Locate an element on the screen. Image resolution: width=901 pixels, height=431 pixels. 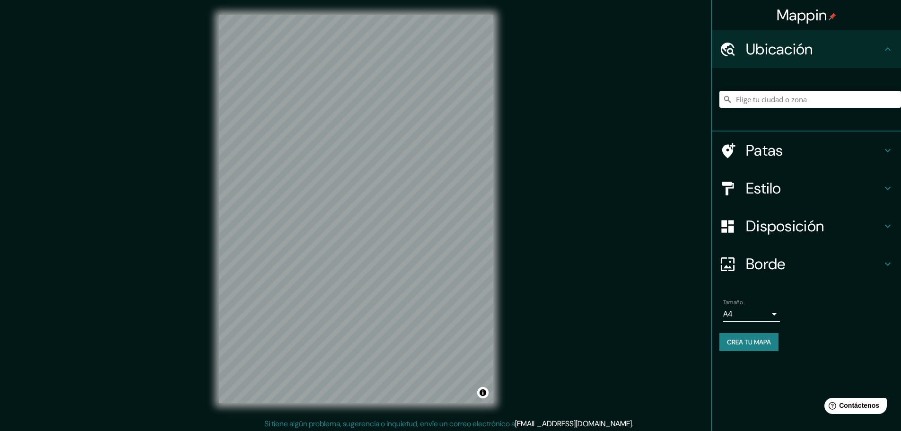
div: Patas is located at coordinates (806, 150).